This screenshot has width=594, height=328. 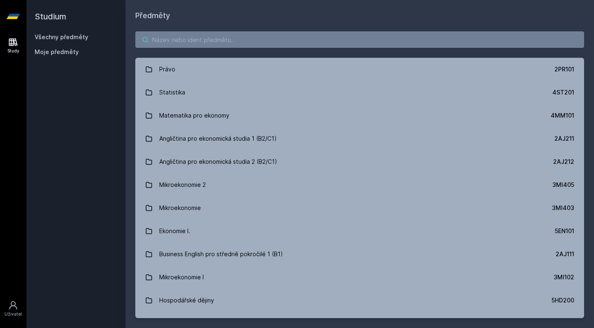 I want to click on div: Mikroekonomie, so click(x=180, y=208).